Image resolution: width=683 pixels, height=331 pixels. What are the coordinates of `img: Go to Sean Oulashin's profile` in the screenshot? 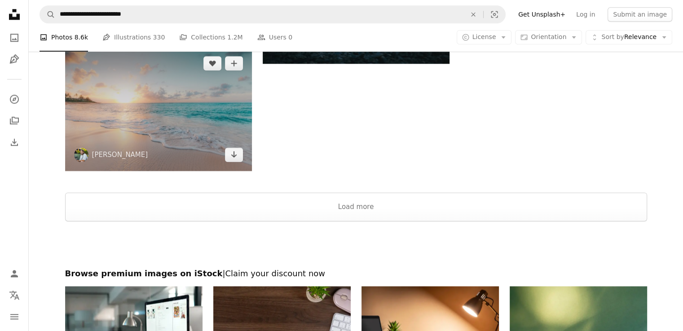 It's located at (81, 155).